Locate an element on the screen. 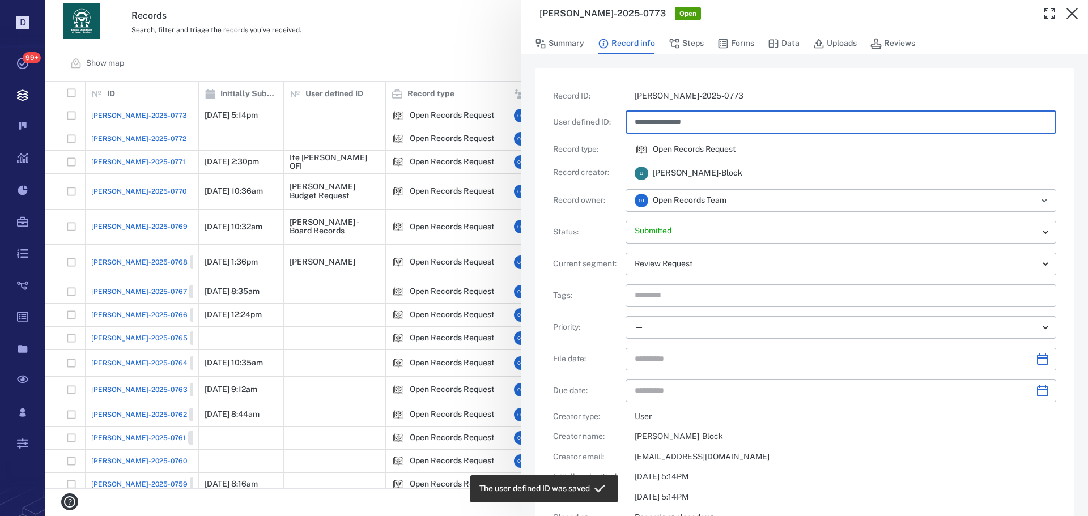 This screenshot has height=516, width=1088. div: The user defined ID was saved is located at coordinates (535, 489).